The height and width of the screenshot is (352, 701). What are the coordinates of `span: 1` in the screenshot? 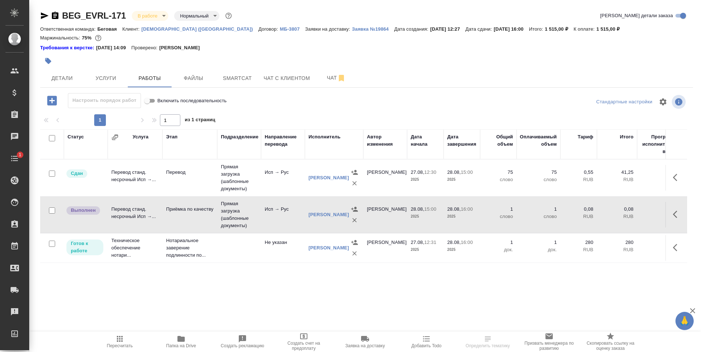 It's located at (20, 155).